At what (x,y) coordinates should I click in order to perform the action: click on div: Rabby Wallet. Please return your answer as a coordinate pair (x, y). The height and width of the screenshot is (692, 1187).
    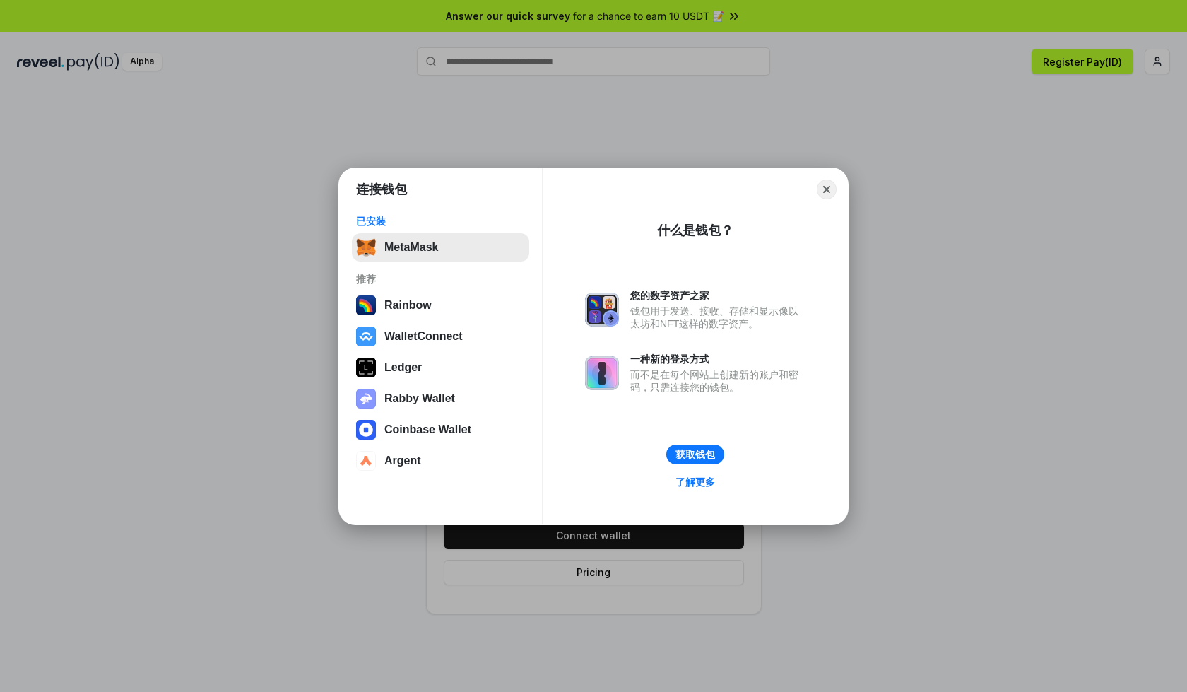
    Looking at the image, I should click on (420, 398).